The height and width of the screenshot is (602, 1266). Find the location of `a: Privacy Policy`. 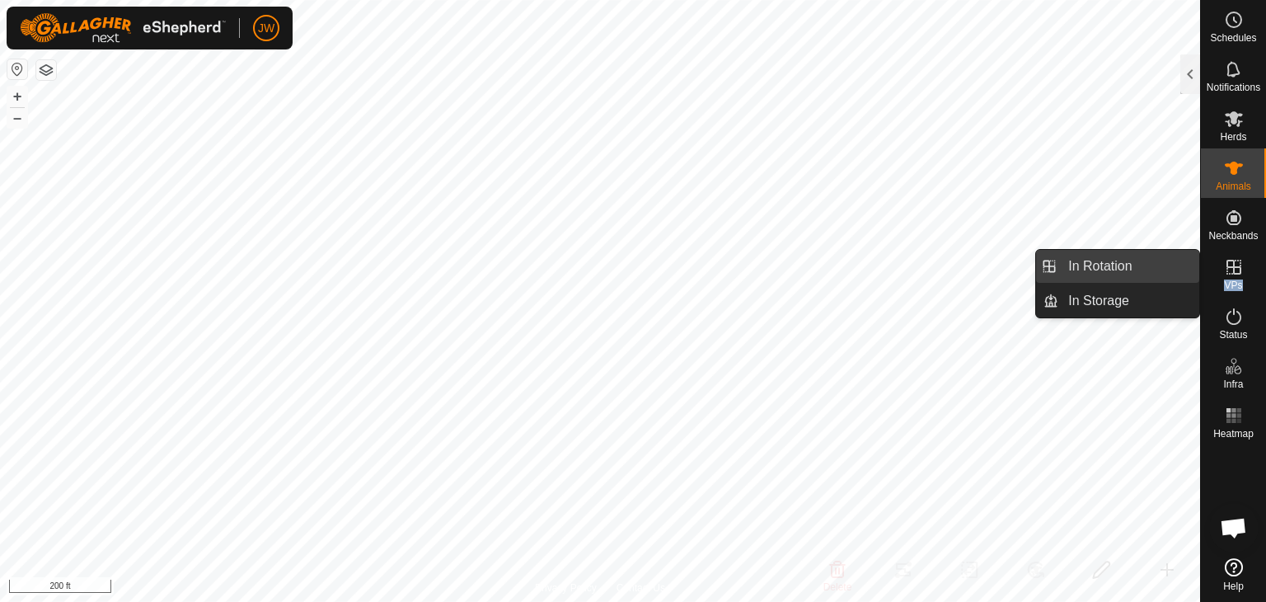

a: Privacy Policy is located at coordinates (565, 588).